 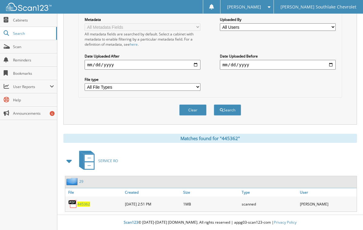 I want to click on span: Cabinets, so click(x=33, y=20).